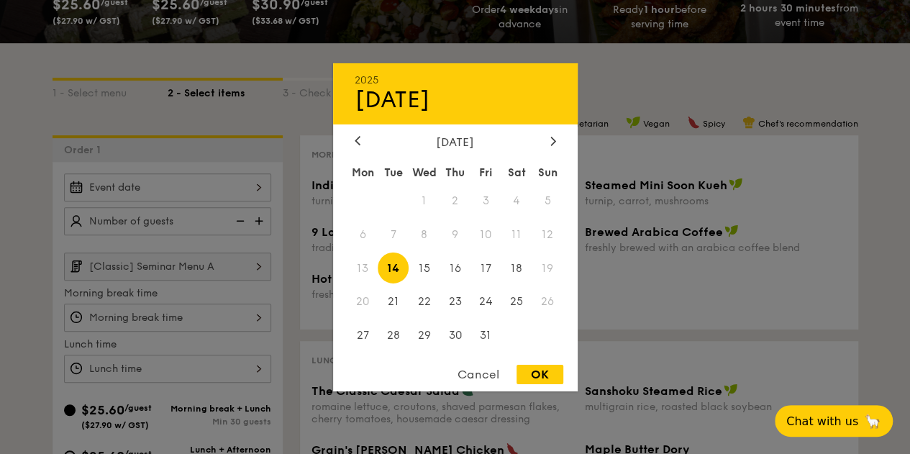  I want to click on div: Cancel, so click(478, 374).